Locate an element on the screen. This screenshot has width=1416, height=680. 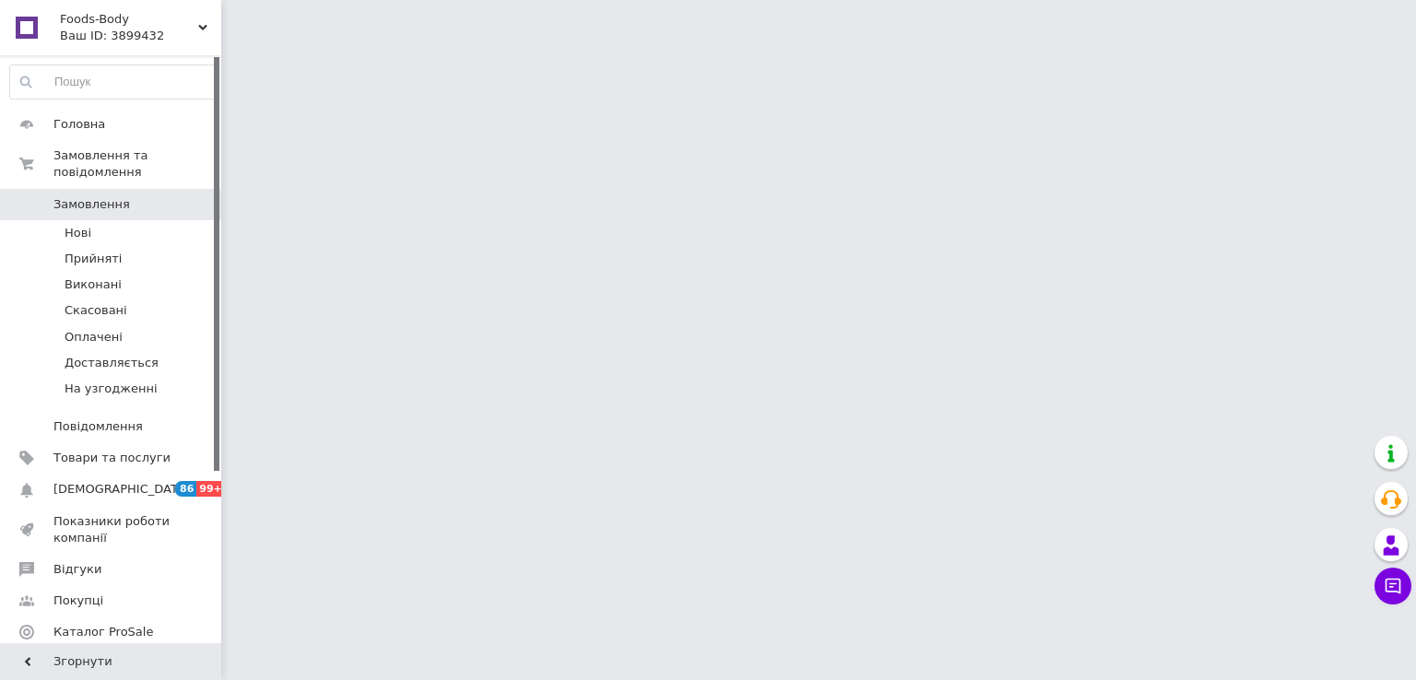
span: 99+ is located at coordinates (211, 489).